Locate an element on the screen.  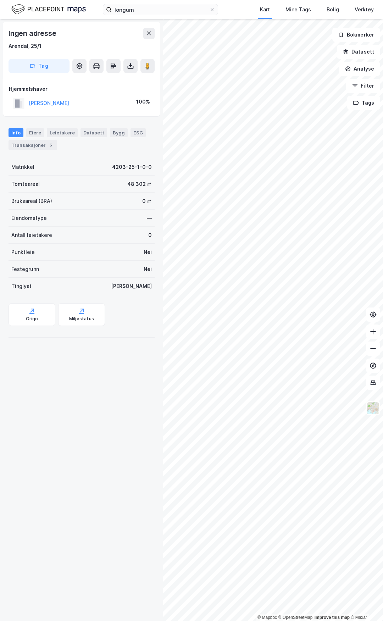
button: Filter is located at coordinates (363, 86).